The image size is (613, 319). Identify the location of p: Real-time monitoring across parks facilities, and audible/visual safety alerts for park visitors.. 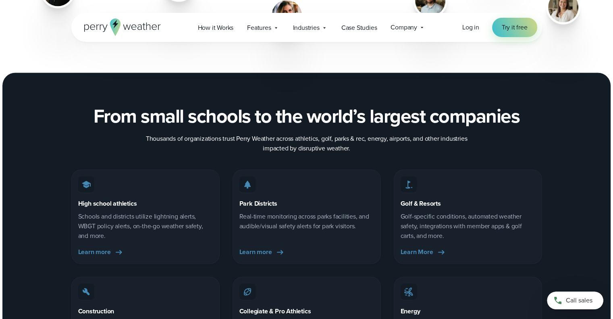
(307, 221).